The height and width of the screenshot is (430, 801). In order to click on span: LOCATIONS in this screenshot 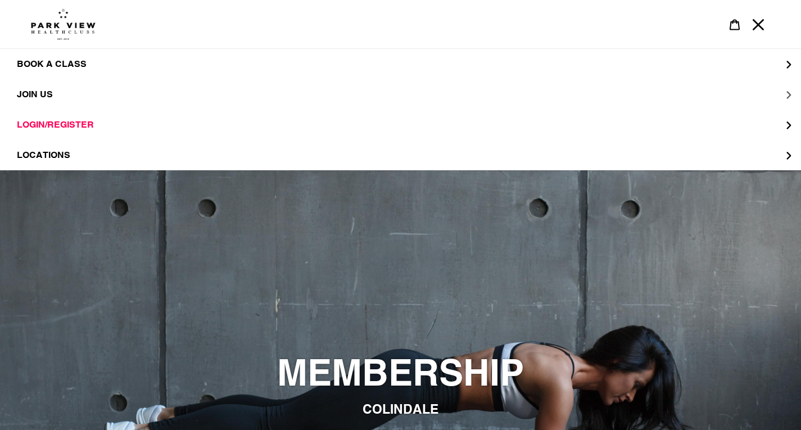, I will do `click(43, 155)`.